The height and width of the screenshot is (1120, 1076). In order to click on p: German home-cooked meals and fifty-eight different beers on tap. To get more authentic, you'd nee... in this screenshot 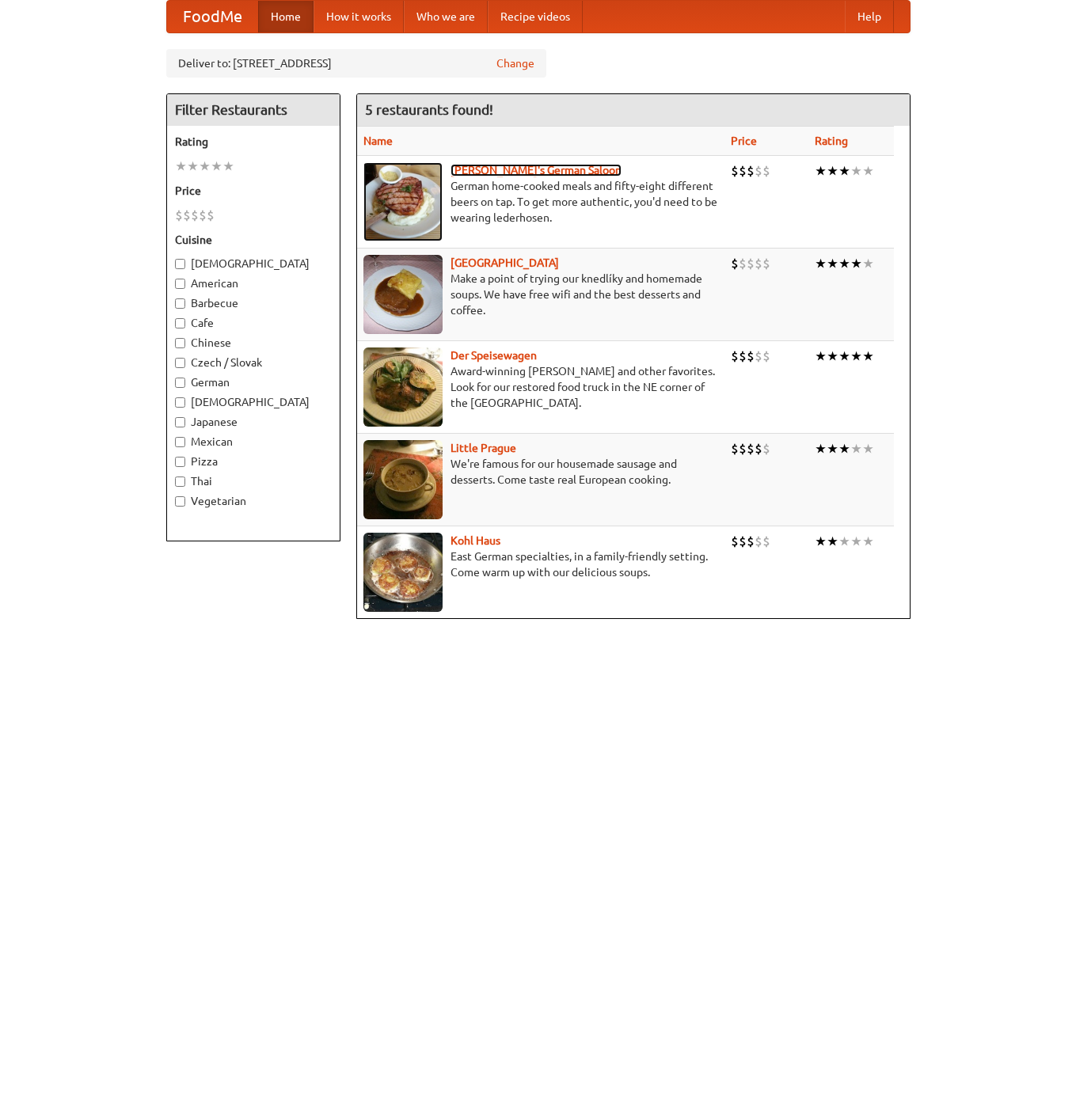, I will do `click(541, 202)`.